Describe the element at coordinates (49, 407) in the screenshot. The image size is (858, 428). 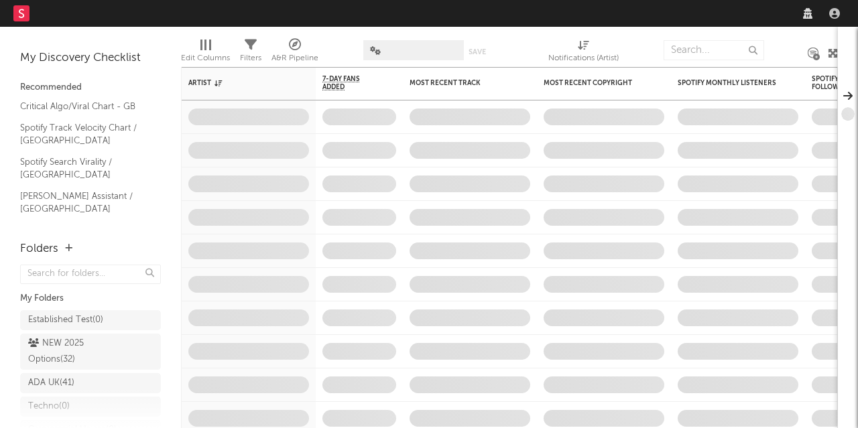
I see `div: Techno ( 0 )` at that location.